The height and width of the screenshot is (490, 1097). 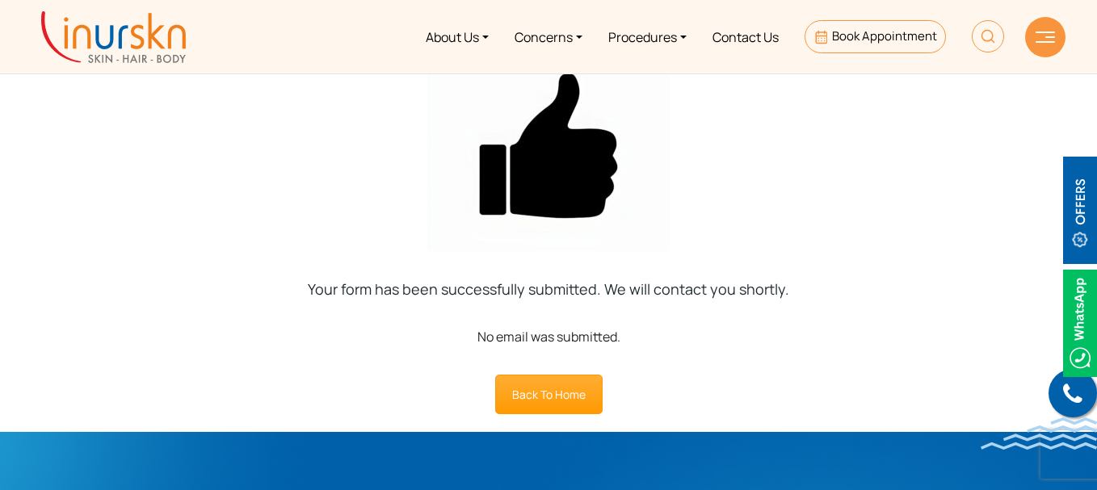 What do you see at coordinates (1045, 37) in the screenshot?
I see `img: hamLine.svg` at bounding box center [1045, 37].